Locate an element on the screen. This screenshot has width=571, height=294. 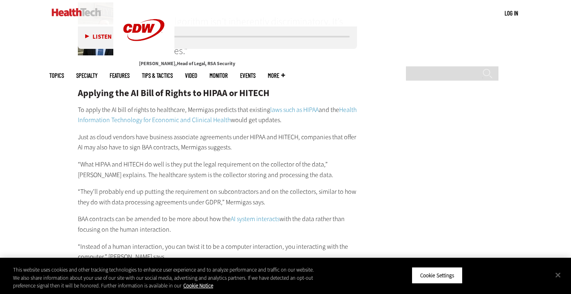
div: This website uses cookies and other tracking technologies to enhance user experience and to analy... is located at coordinates (163, 278).